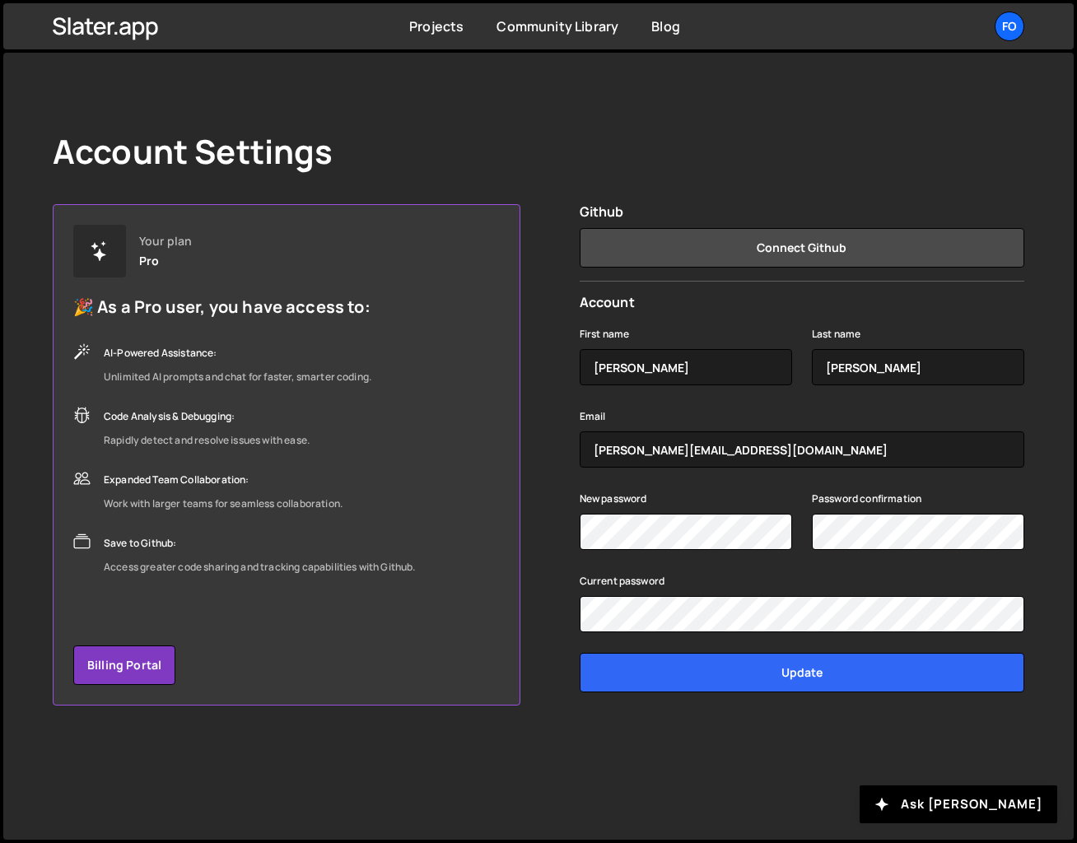 This screenshot has height=843, width=1077. I want to click on div: AI-Powered Assistance:, so click(237, 353).